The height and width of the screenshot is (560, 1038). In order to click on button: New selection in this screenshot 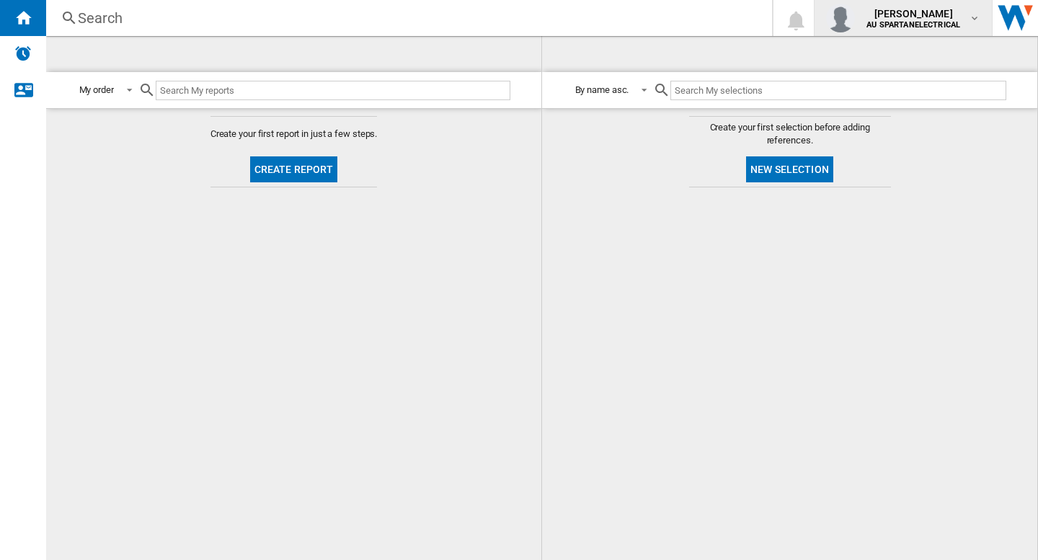, I will do `click(789, 169)`.